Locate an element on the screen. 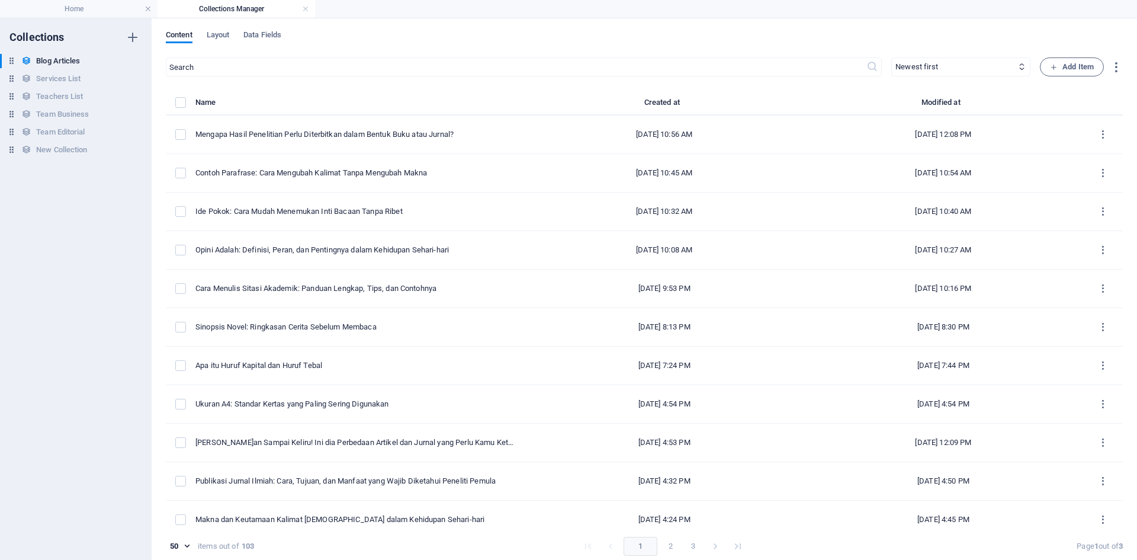 The height and width of the screenshot is (560, 1137). nav: pagination navigation is located at coordinates (663, 546).